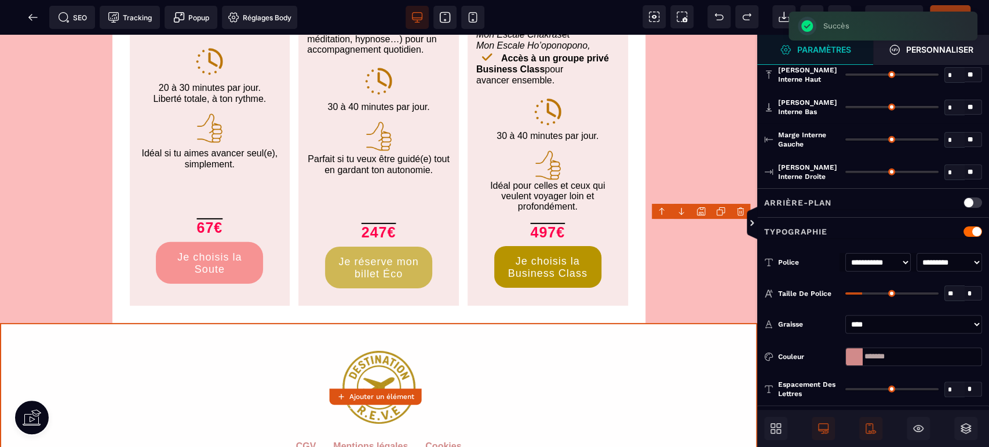 The image size is (989, 447). I want to click on span: Marge interne gauche, so click(809, 140).